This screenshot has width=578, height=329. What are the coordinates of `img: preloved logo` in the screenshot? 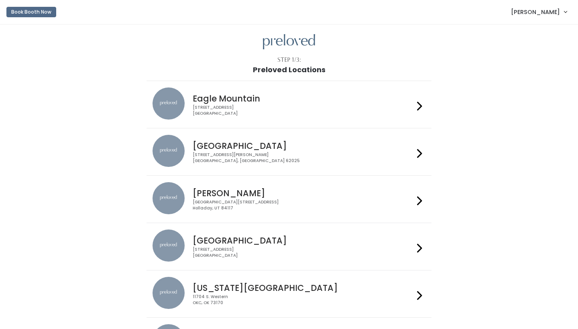 It's located at (289, 42).